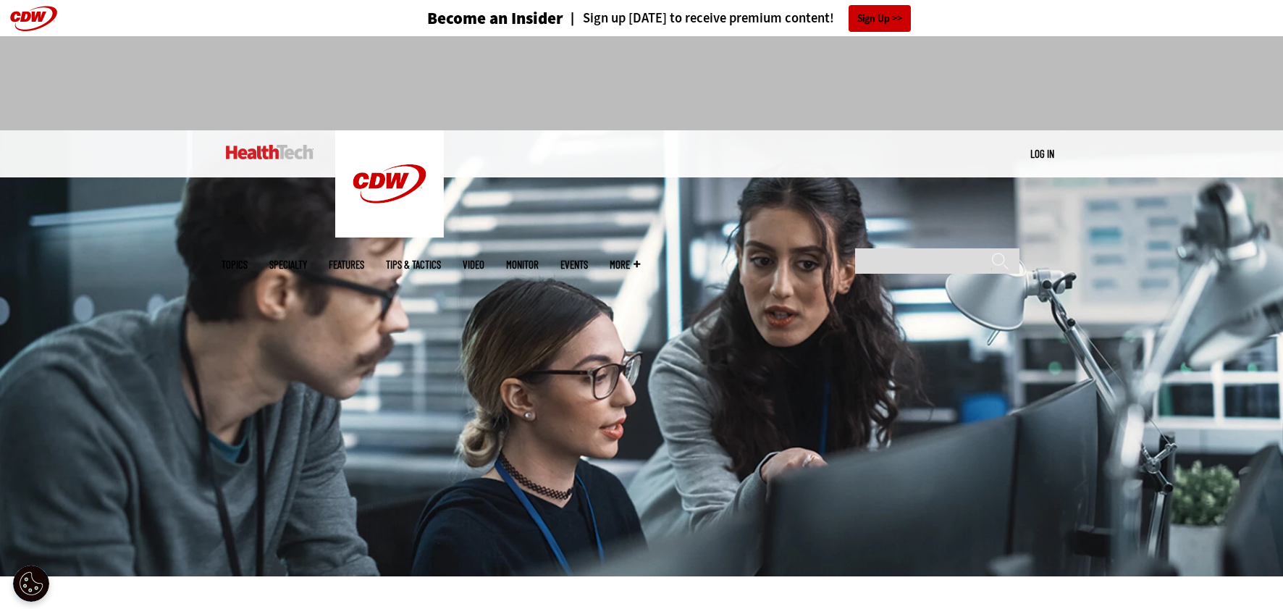  I want to click on a: Video, so click(473, 264).